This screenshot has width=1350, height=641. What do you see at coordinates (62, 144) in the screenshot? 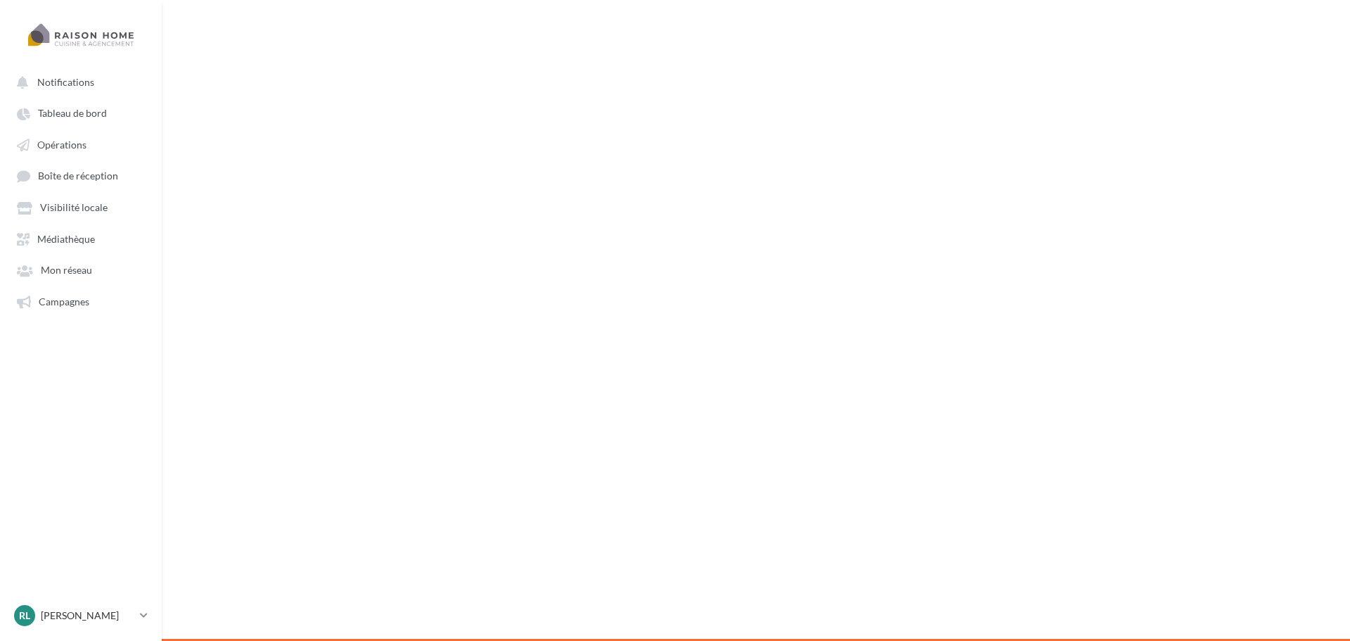
I see `span: Opérations` at bounding box center [62, 144].